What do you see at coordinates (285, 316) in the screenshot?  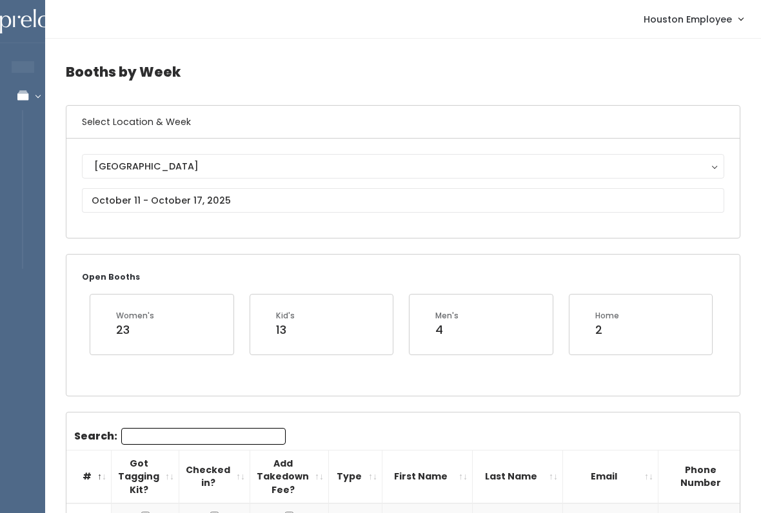 I see `div: Kid's` at bounding box center [285, 316].